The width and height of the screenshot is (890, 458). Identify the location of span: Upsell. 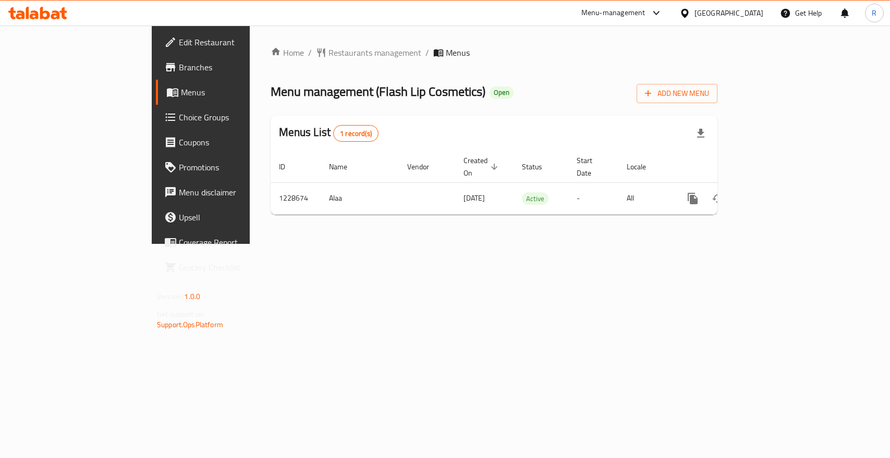
(235, 217).